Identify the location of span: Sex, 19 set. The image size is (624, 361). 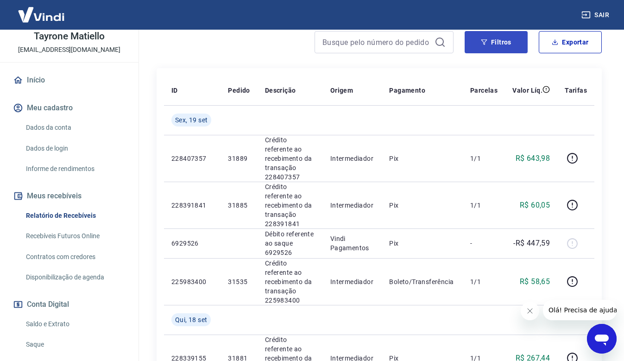
(191, 120).